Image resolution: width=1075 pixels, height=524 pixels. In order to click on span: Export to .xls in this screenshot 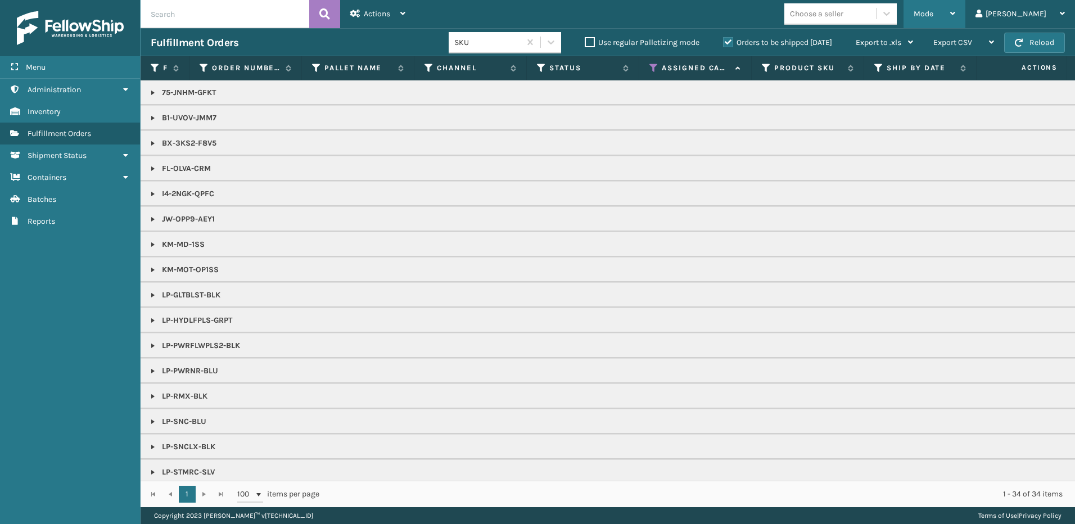, I will do `click(878, 42)`.